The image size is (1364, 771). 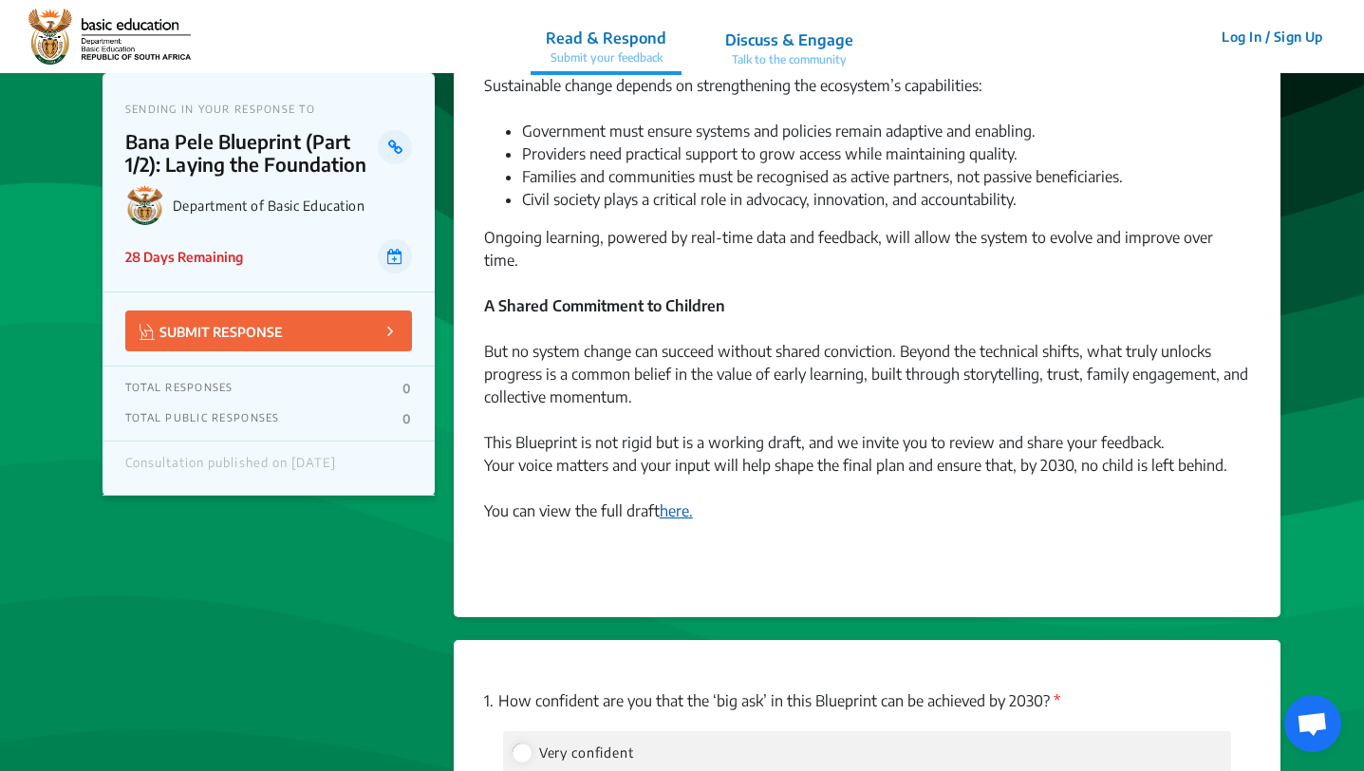 What do you see at coordinates (269, 330) in the screenshot?
I see `button: SUBMIT RESPONSE` at bounding box center [269, 330].